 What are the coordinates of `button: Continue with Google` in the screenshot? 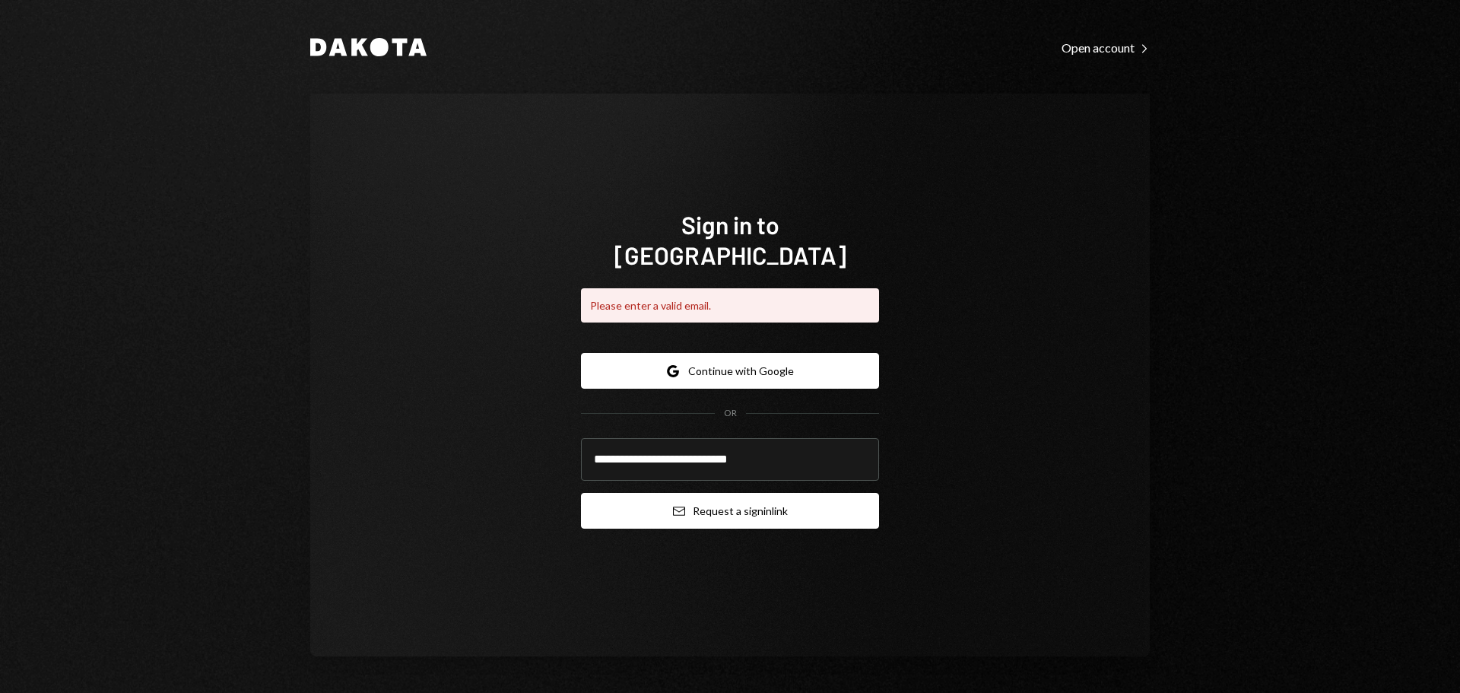 It's located at (730, 370).